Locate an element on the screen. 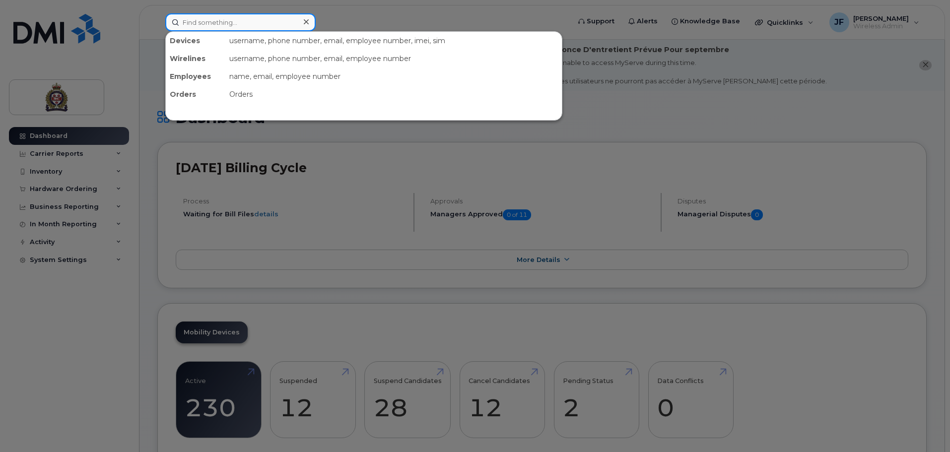  div: username, phone number, email, employee number is located at coordinates (394, 59).